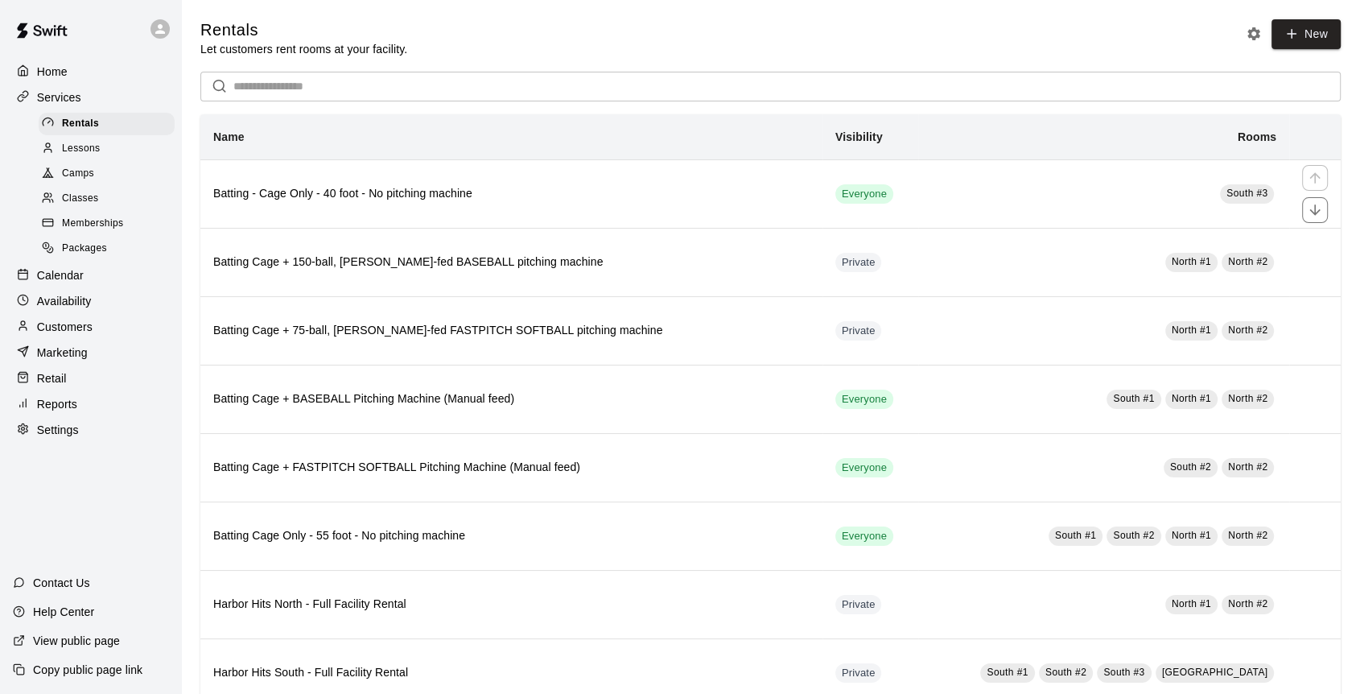  What do you see at coordinates (106, 149) in the screenshot?
I see `div: Lessons` at bounding box center [106, 149].